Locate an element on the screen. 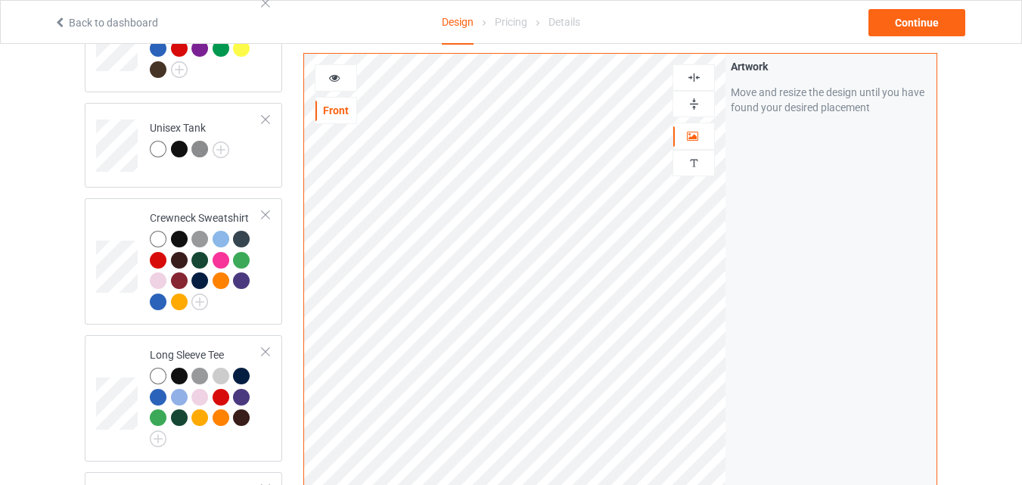  div: Move and resize the design until you have found your desired placement is located at coordinates (831, 100).